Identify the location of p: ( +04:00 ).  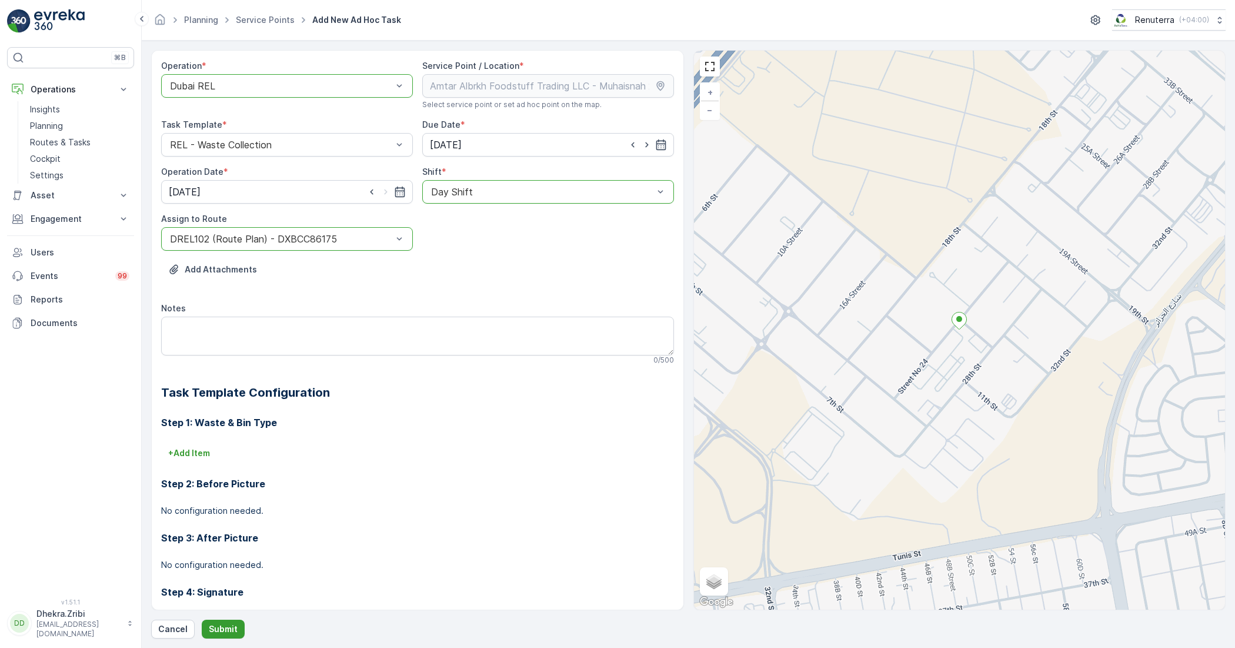
(1194, 20).